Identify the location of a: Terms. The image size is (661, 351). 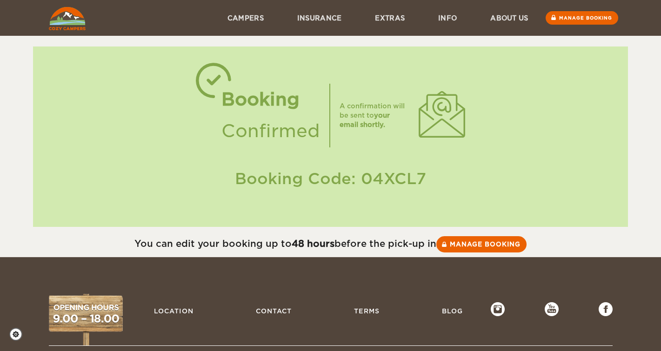
(367, 311).